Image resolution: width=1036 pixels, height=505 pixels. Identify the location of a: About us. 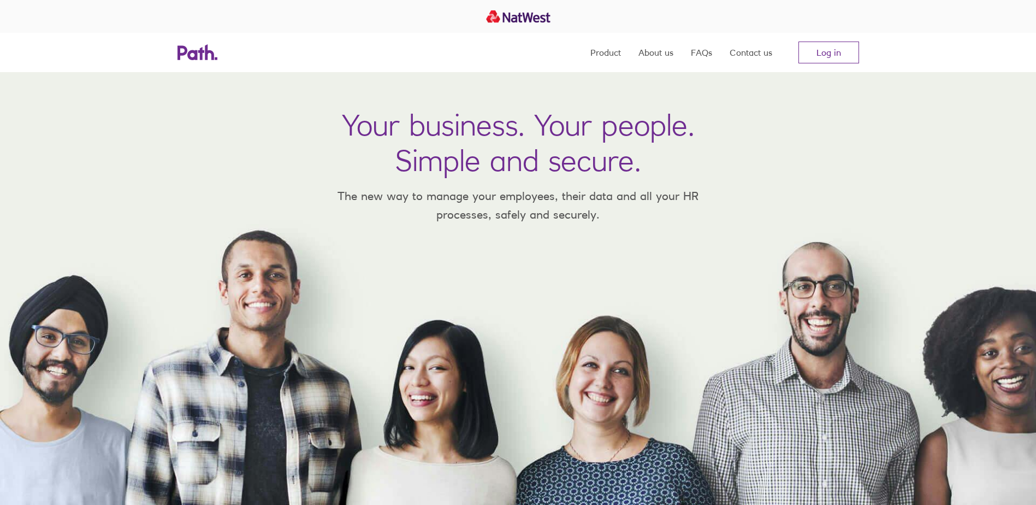
(656, 52).